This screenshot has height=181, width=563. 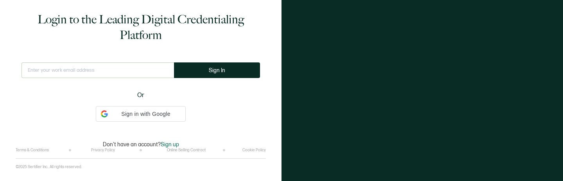 I want to click on p: Don't have an account?, so click(x=141, y=145).